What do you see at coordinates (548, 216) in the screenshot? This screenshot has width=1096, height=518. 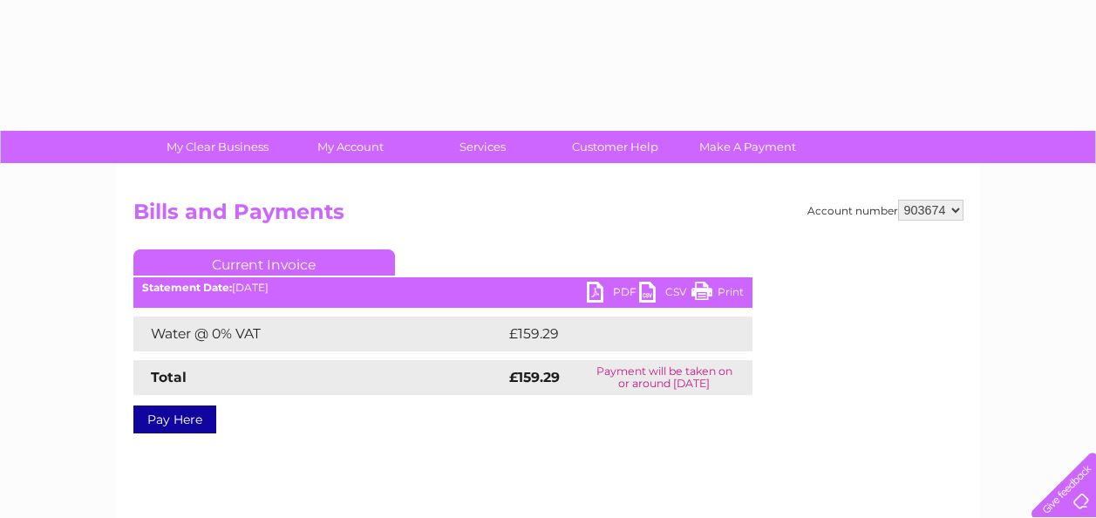 I see `h2: Bills and Payments` at bounding box center [548, 216].